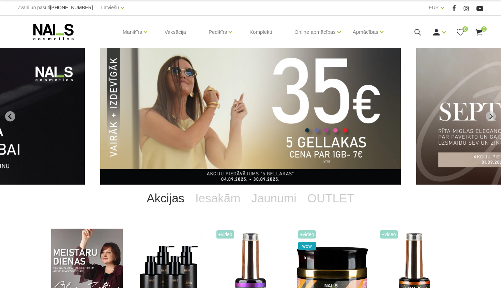 The width and height of the screenshot is (501, 288). What do you see at coordinates (307, 257) in the screenshot?
I see `span: top` at bounding box center [307, 257].